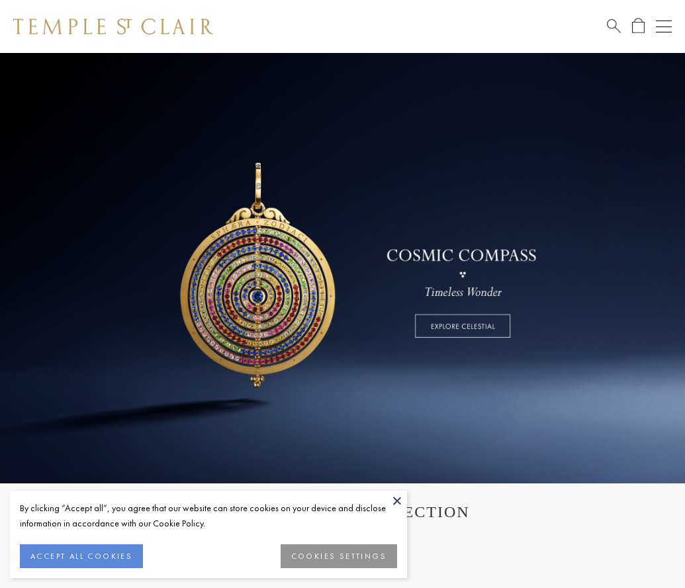  I want to click on button: COOKIES SETTINGS, so click(339, 556).